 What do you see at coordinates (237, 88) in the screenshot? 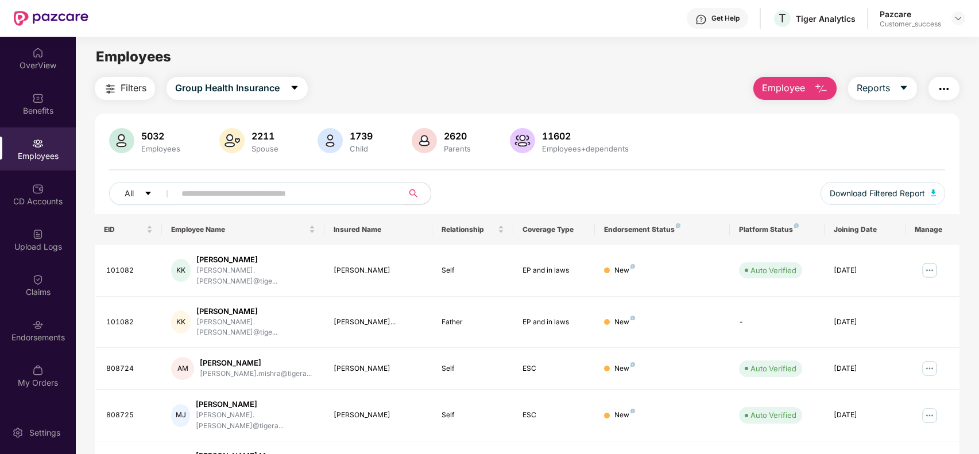
I see `button: Group Health Insurancecaret-down` at bounding box center [237, 88].